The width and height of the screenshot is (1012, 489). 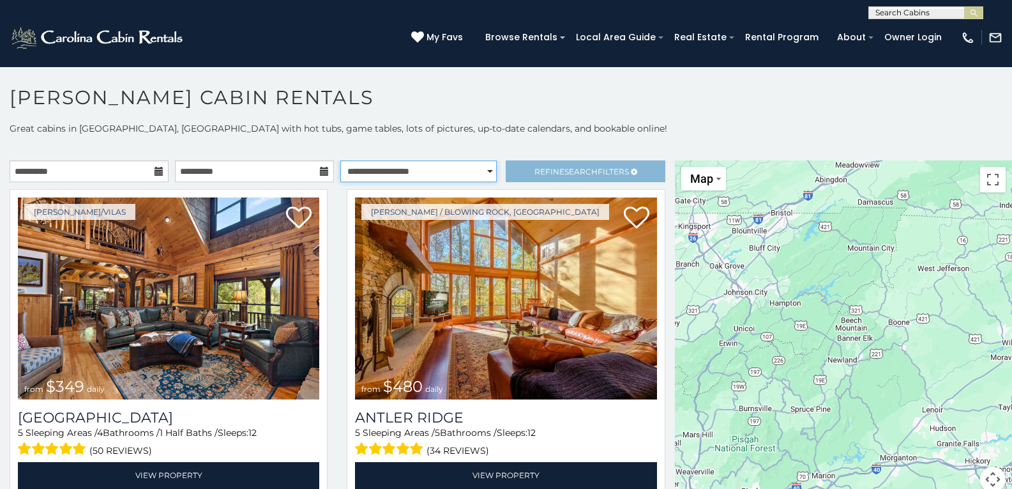 I want to click on a: RefineSearchFilters, so click(x=585, y=171).